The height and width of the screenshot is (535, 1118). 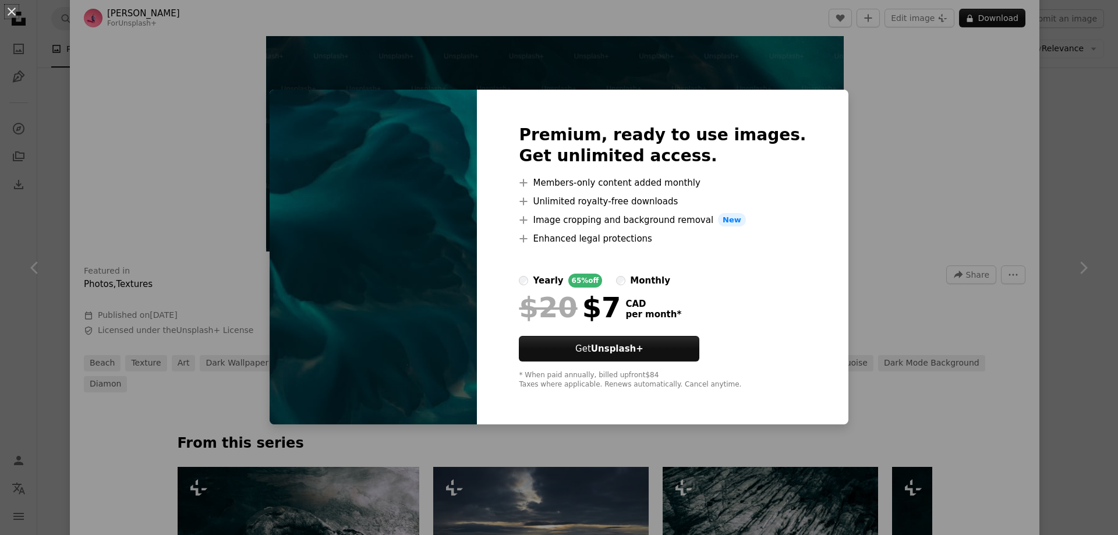 What do you see at coordinates (662, 239) in the screenshot?
I see `li: Enhanced legal protections` at bounding box center [662, 239].